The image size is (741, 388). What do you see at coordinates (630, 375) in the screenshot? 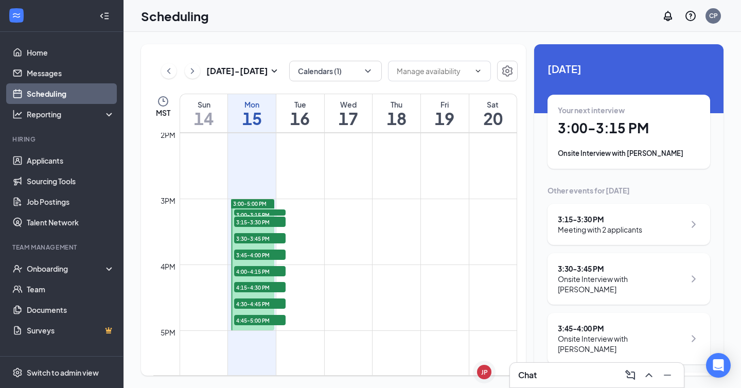
I see `button: ComposeMessage` at bounding box center [630, 375].